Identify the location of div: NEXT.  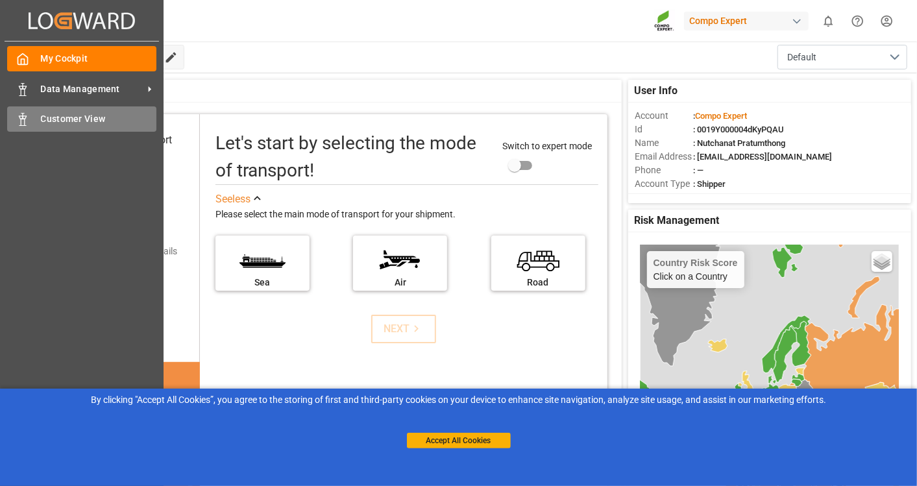
(403, 329).